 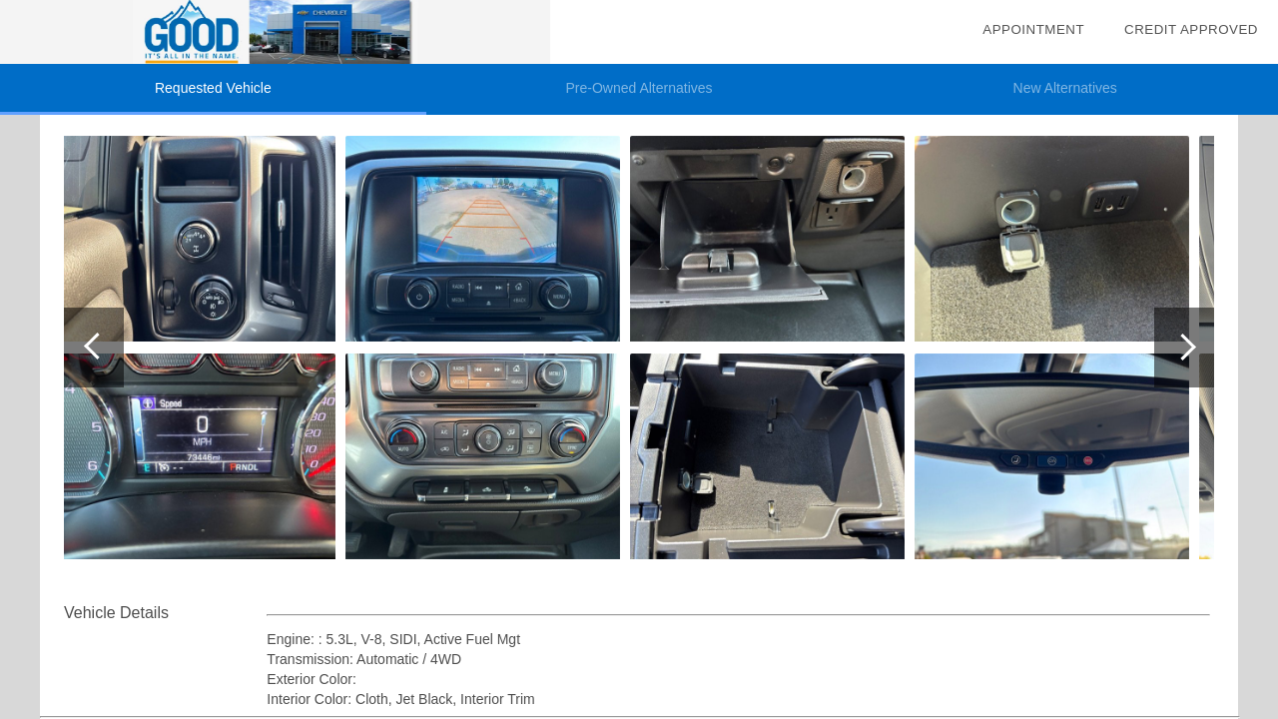 I want to click on li: Pre-Owned Alternatives, so click(x=639, y=89).